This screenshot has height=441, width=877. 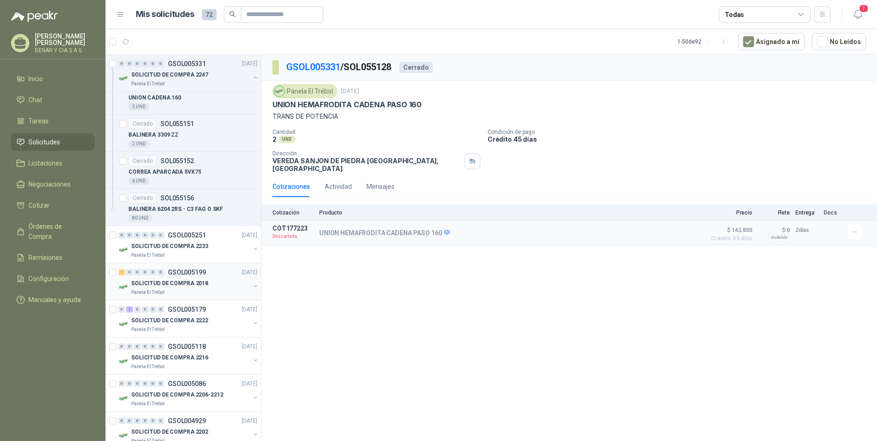 I want to click on p: Condición de pago, so click(x=681, y=132).